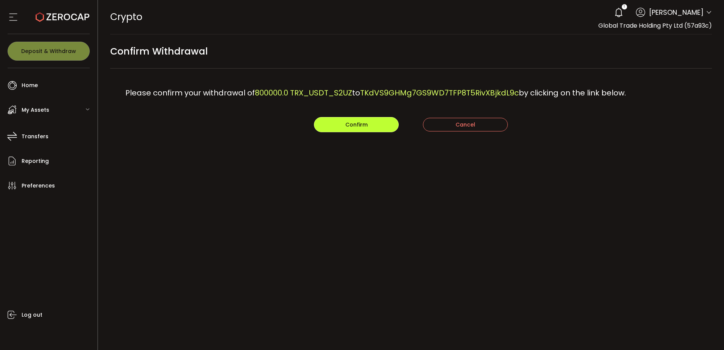  What do you see at coordinates (35, 110) in the screenshot?
I see `span: My Assets` at bounding box center [35, 110].